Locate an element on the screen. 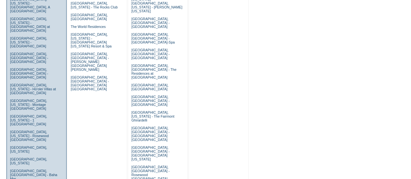 Image resolution: width=411 pixels, height=179 pixels. a: The World Residences is located at coordinates (88, 27).